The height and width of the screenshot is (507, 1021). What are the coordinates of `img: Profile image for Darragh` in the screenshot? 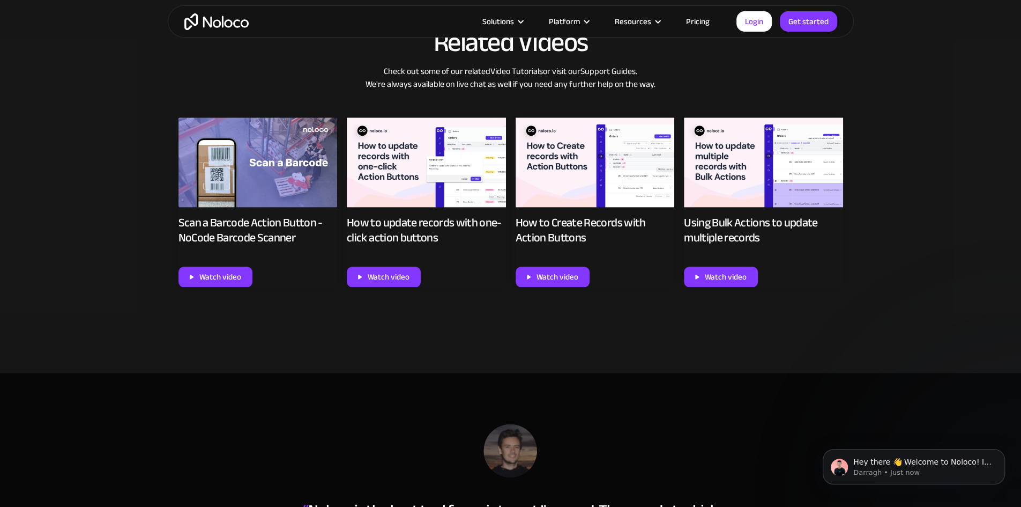 It's located at (33, 41).